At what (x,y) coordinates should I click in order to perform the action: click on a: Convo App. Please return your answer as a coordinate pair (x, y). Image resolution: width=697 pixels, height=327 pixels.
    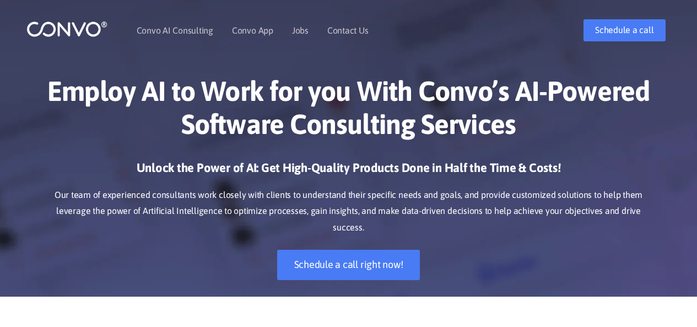
    Looking at the image, I should click on (252, 30).